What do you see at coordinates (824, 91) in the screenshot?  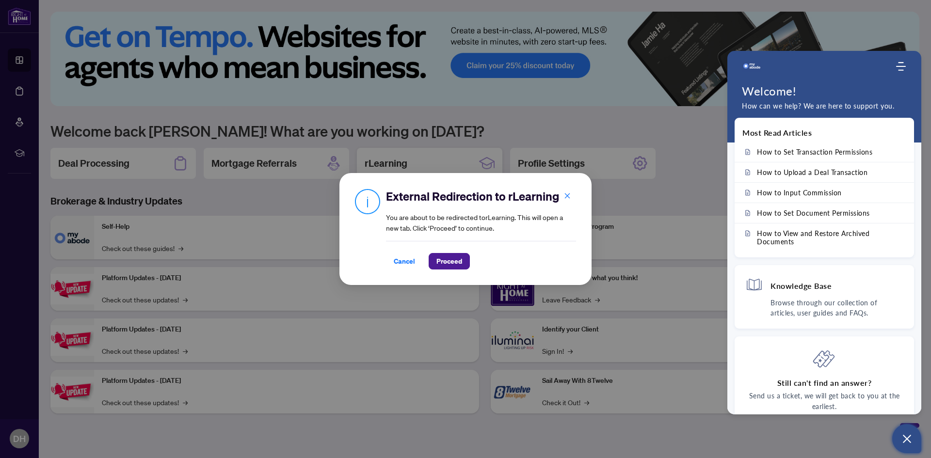 I see `h1: Welcome!` at bounding box center [824, 91].